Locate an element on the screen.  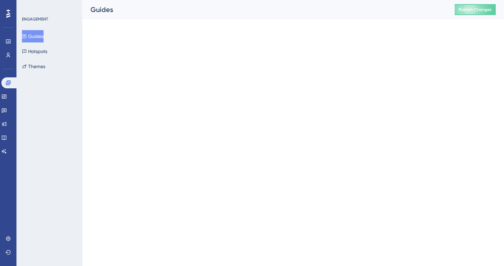
button: Publish Changes is located at coordinates (475, 10).